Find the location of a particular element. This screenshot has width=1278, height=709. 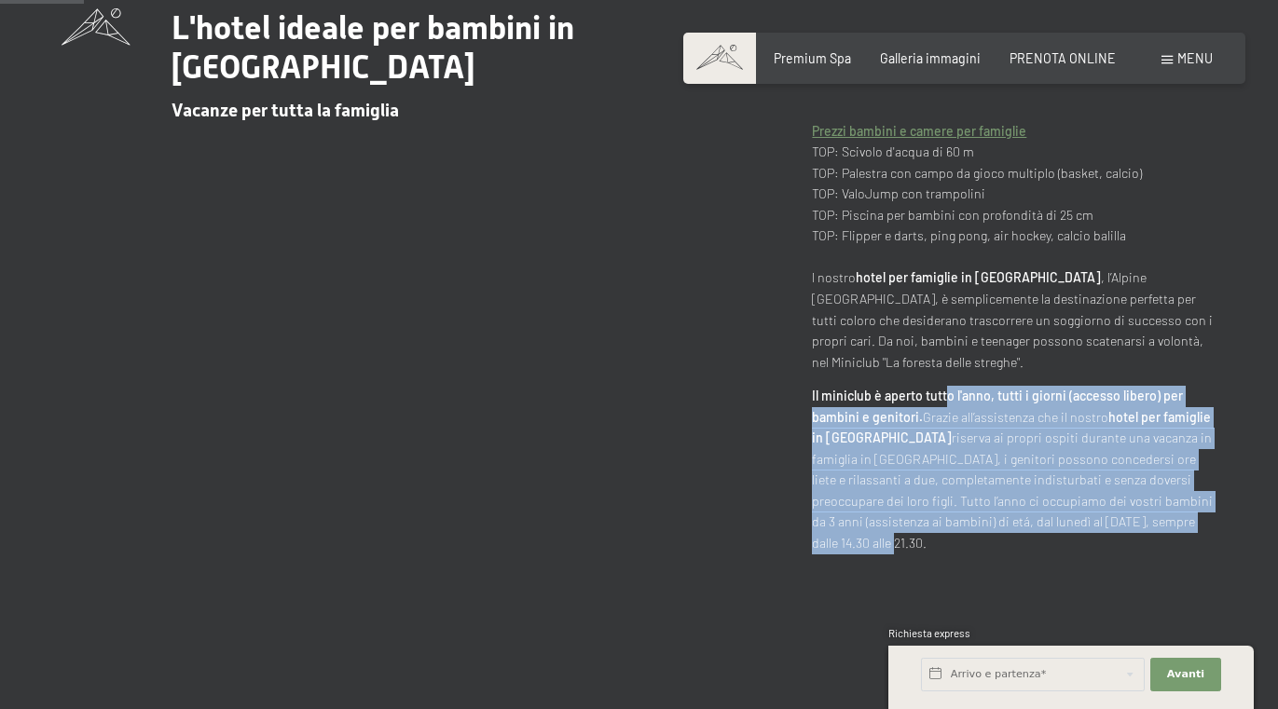

a: PRENOTA ONLINE is located at coordinates (1063, 58).